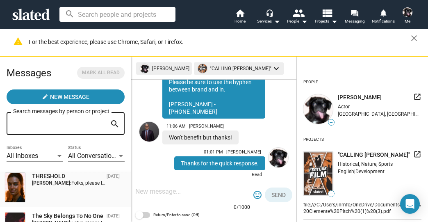  Describe the element at coordinates (298, 13) in the screenshot. I see `mat-icon: people` at that location.